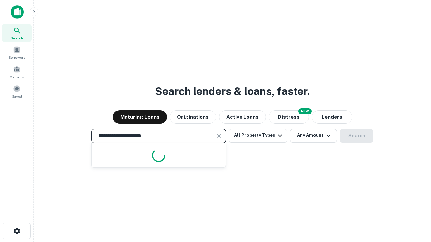 The height and width of the screenshot is (242, 431). Describe the element at coordinates (289, 117) in the screenshot. I see `button: Search distressed loans with lien and other non-mortgage details.` at that location.